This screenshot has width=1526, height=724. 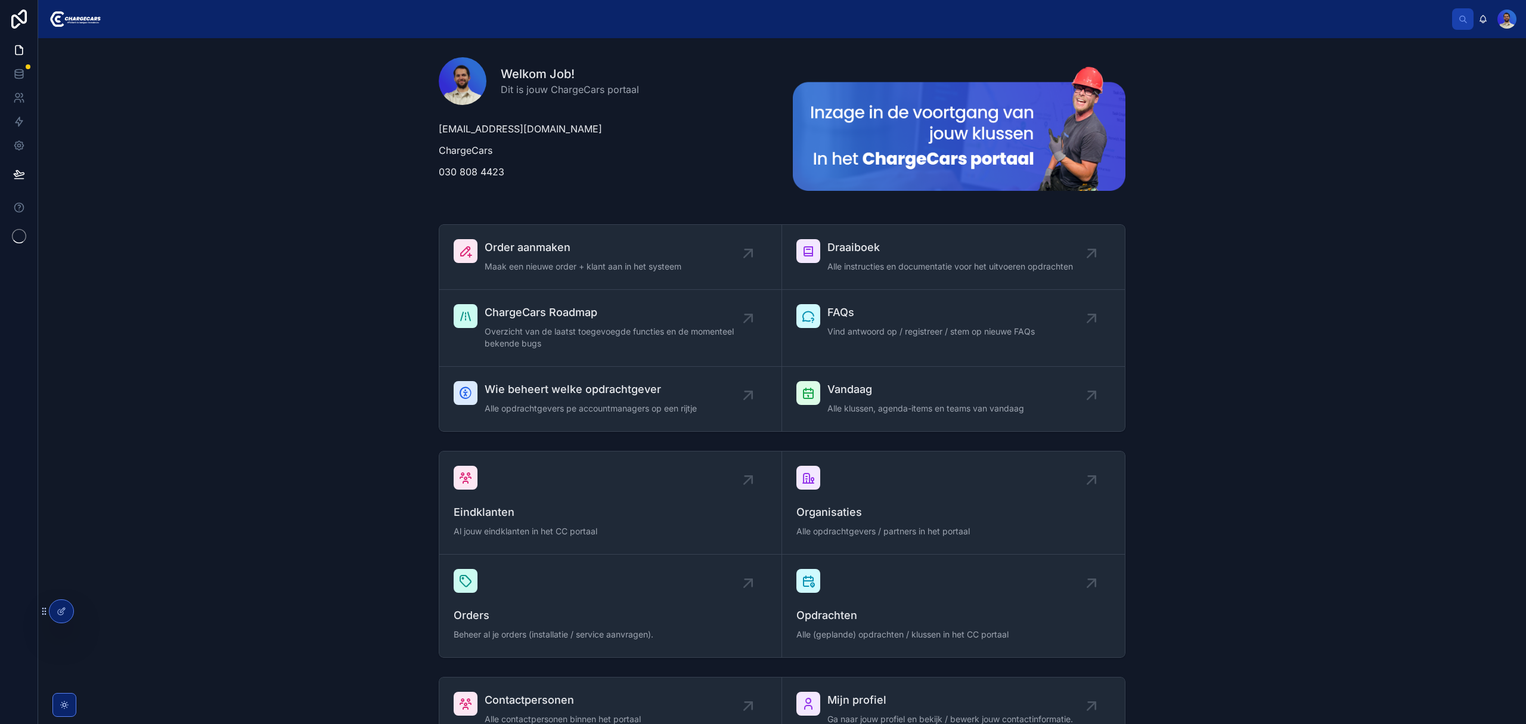 I want to click on a: FAQsVind antwoord op / registreer / stem op nieuwe FAQs, so click(x=953, y=328).